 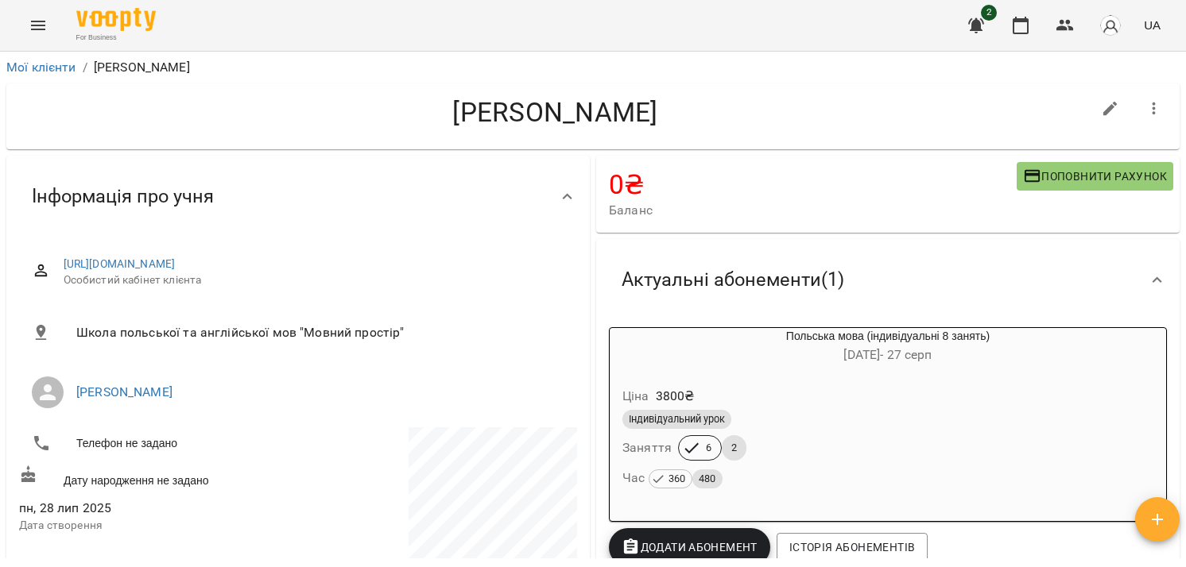 I want to click on span: Поповнити рахунок, so click(x=1094, y=176).